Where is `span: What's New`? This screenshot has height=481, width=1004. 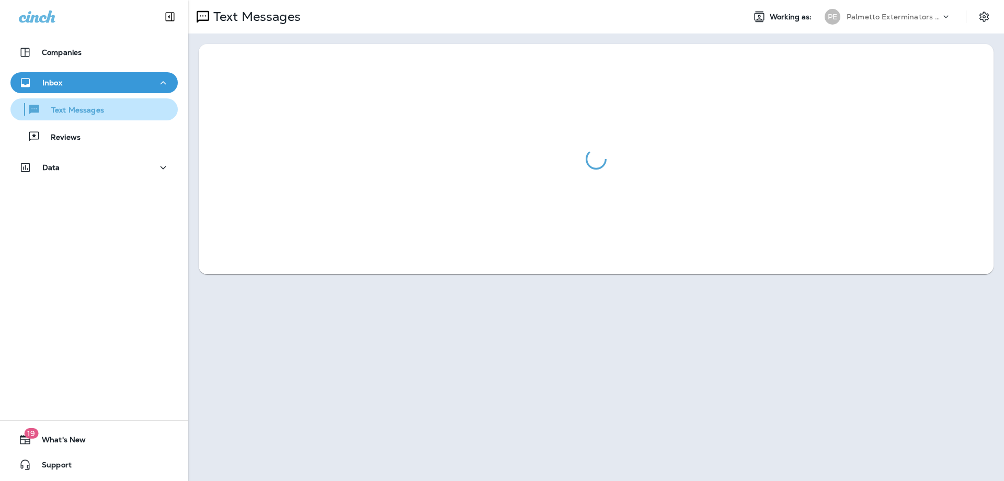
span: What's New is located at coordinates (59, 441).